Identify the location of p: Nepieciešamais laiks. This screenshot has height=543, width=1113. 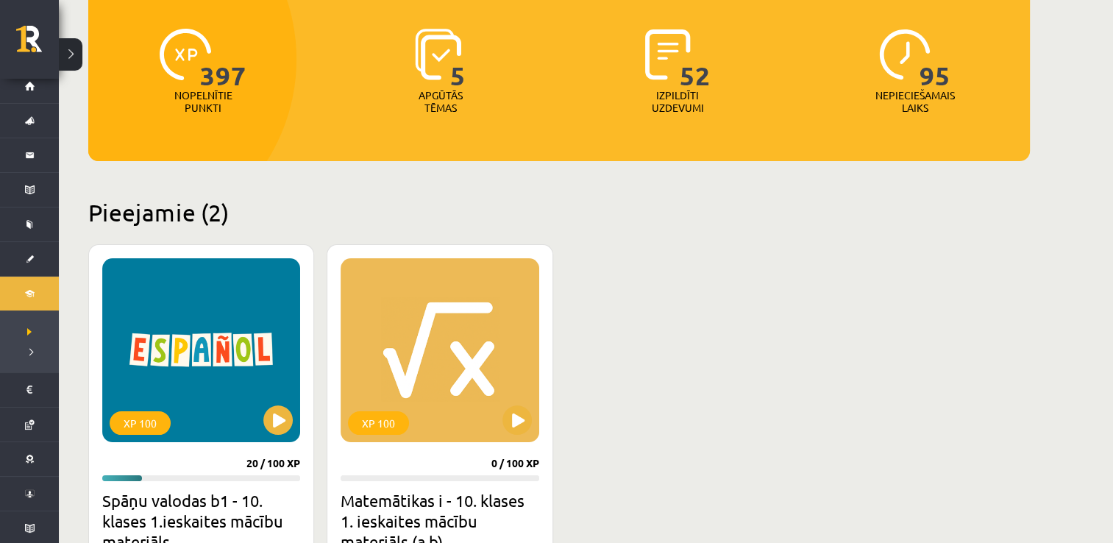
(915, 101).